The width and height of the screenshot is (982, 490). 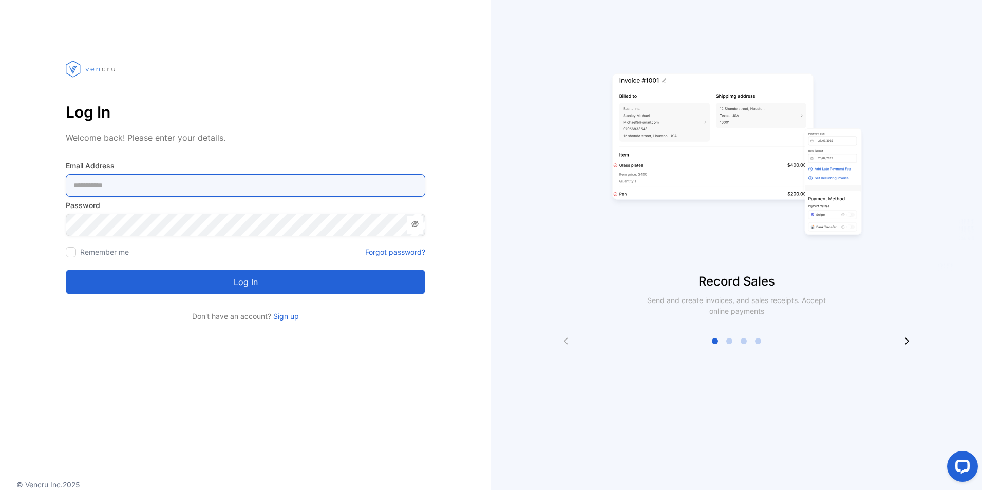 What do you see at coordinates (736, 157) in the screenshot?
I see `img: slider image` at bounding box center [736, 157].